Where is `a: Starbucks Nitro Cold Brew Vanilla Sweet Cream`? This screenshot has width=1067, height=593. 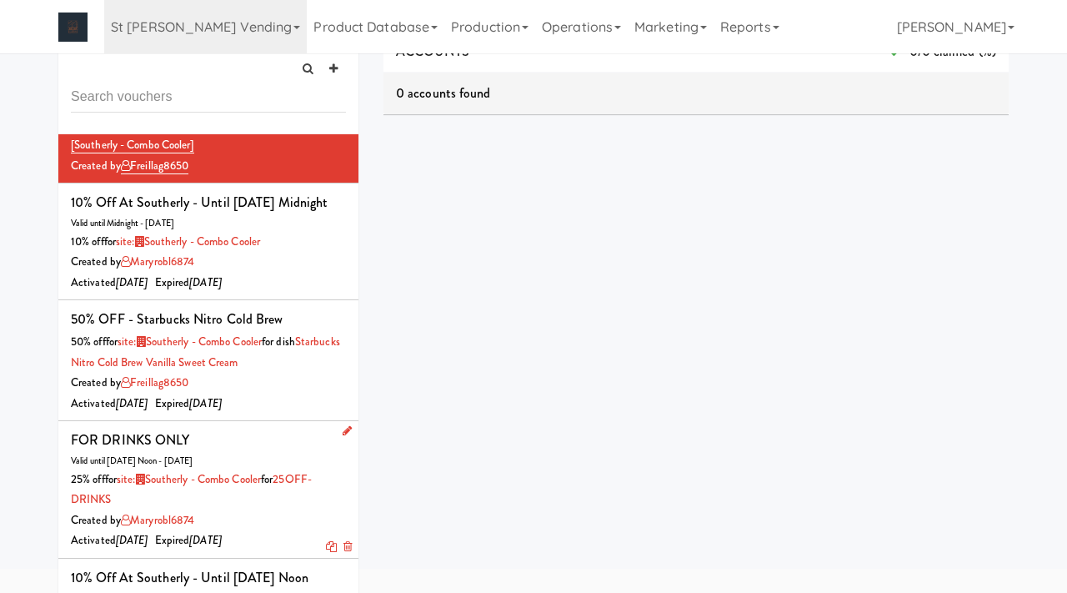 a: Starbucks Nitro Cold Brew Vanilla Sweet Cream is located at coordinates (205, 352).